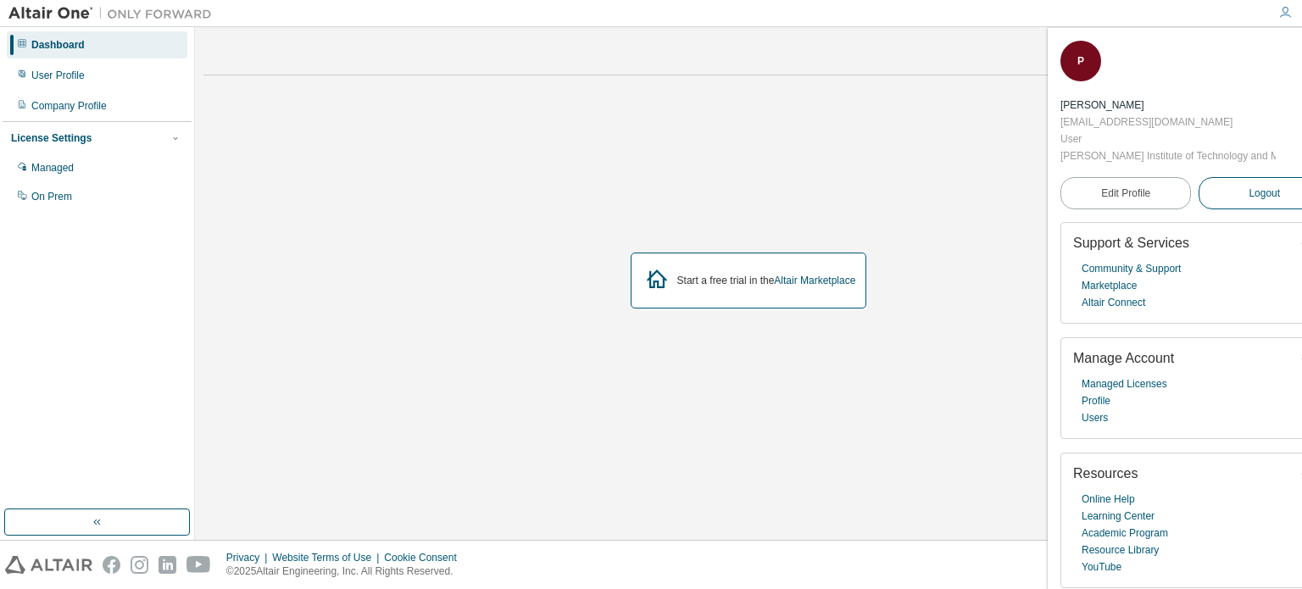  Describe the element at coordinates (249, 558) in the screenshot. I see `div: Privacy` at that location.